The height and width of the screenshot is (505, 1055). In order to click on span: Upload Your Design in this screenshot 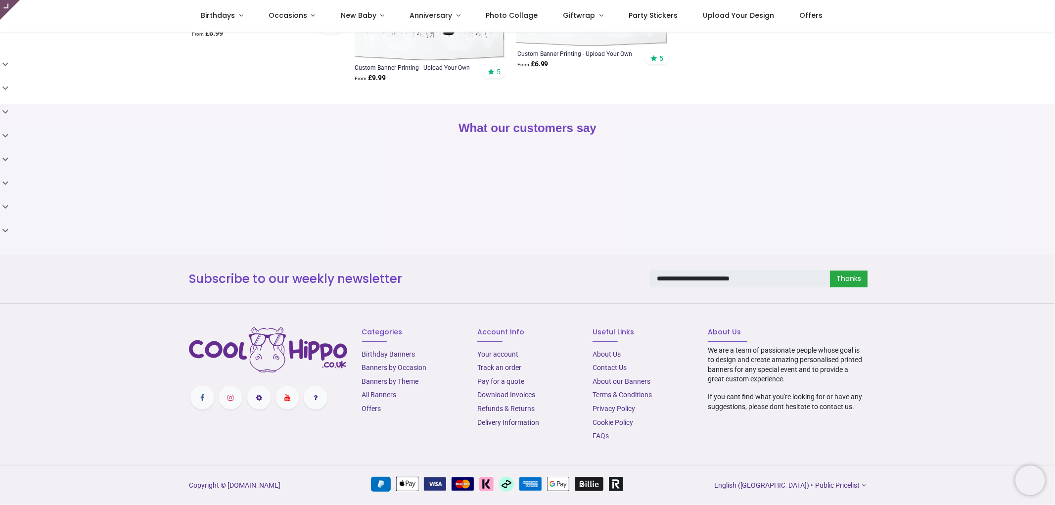, I will do `click(739, 15)`.